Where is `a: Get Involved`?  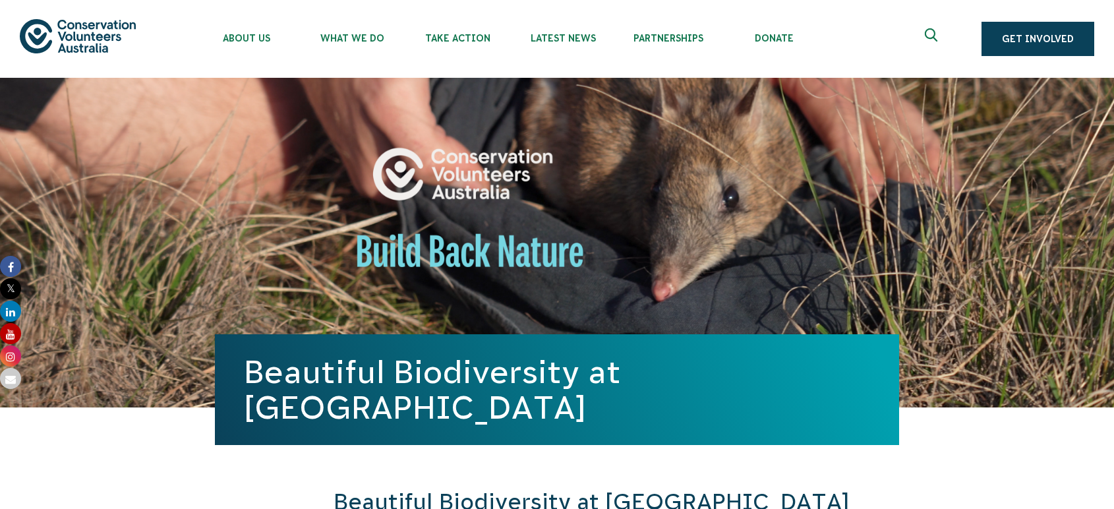 a: Get Involved is located at coordinates (1037, 39).